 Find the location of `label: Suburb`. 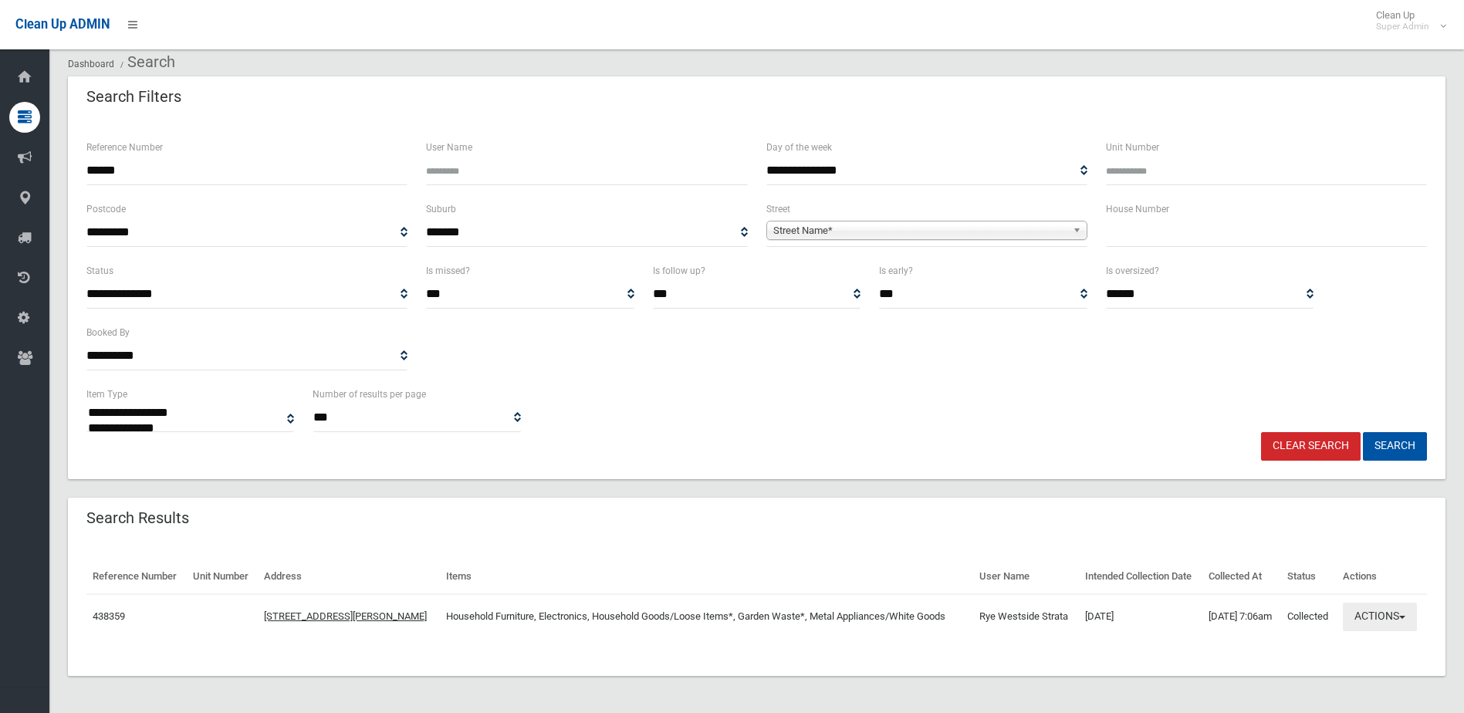

label: Suburb is located at coordinates (441, 209).